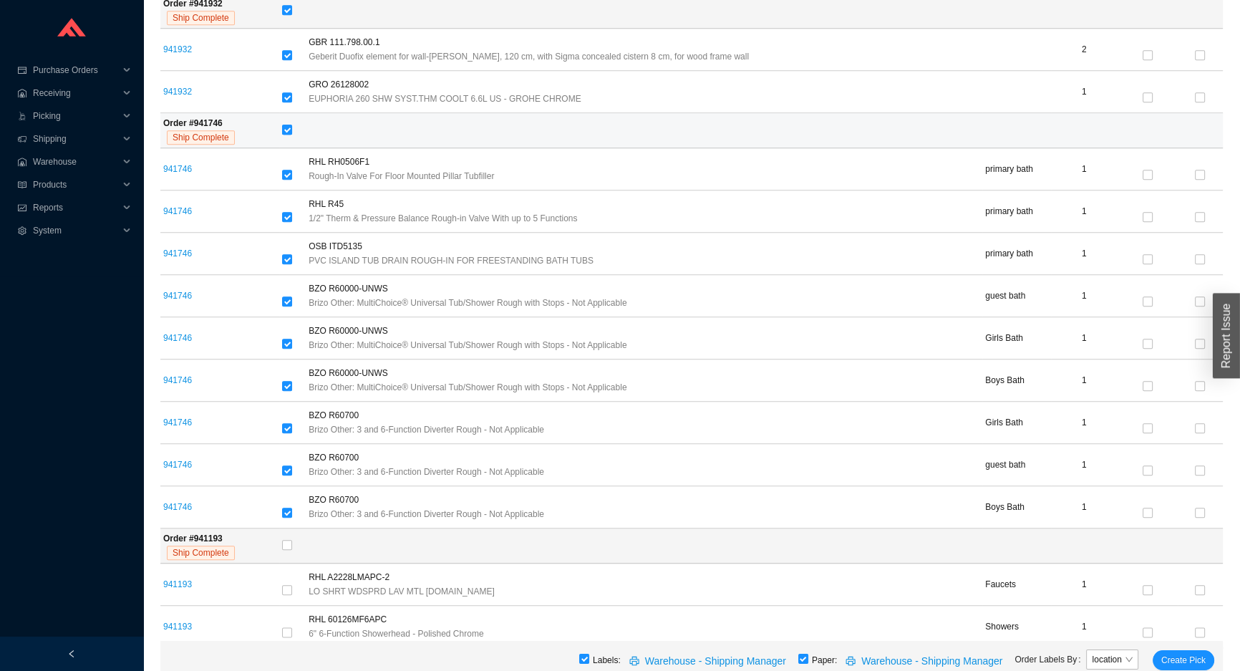 The height and width of the screenshot is (671, 1240). I want to click on span: GRO 26128002, so click(339, 84).